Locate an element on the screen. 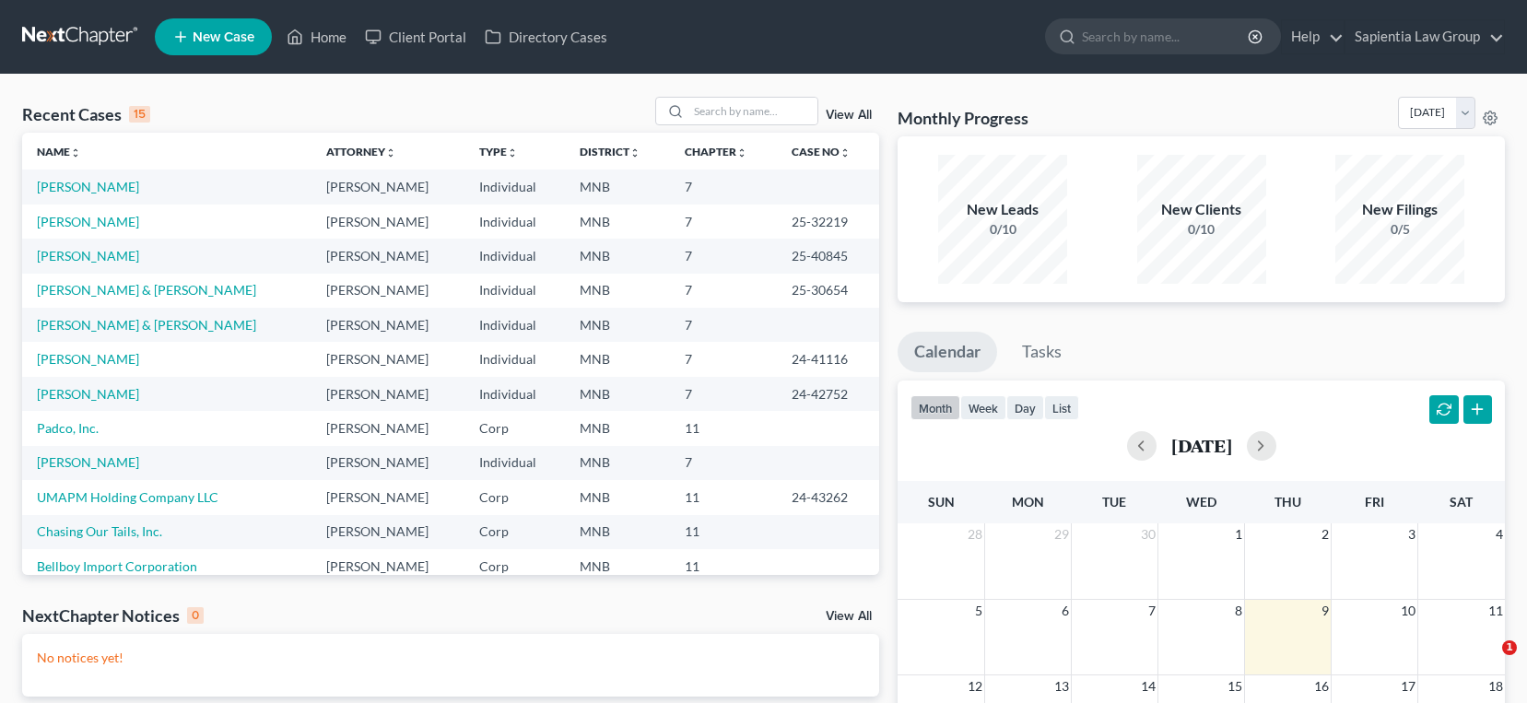 This screenshot has width=1527, height=703. a: Home is located at coordinates (316, 37).